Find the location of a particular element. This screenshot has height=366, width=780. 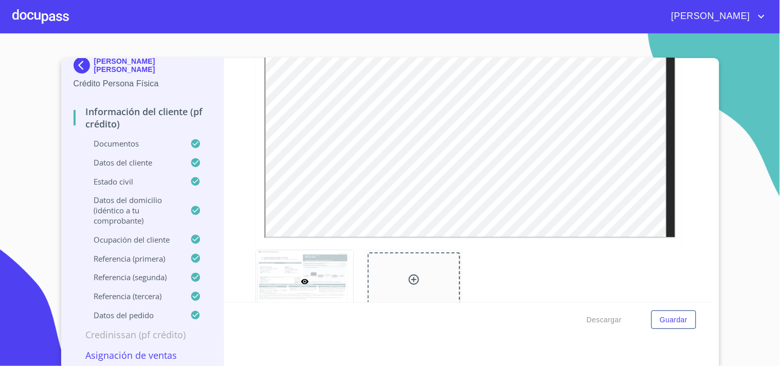

p: Información del cliente (PF crédito) is located at coordinates (142, 118).